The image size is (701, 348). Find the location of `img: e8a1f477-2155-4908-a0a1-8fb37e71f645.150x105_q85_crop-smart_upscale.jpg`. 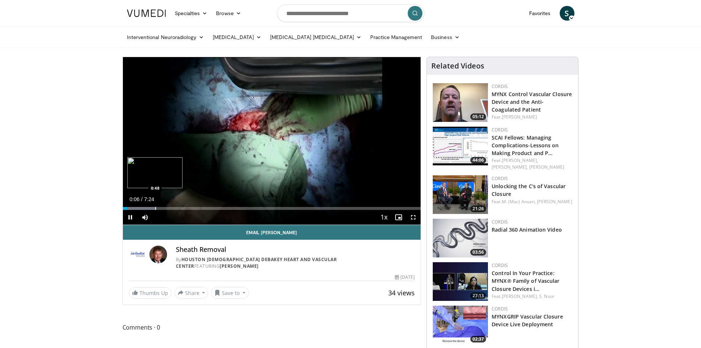

img: e8a1f477-2155-4908-a0a1-8fb37e71f645.150x105_q85_crop-smart_upscale.jpg is located at coordinates (460, 194).